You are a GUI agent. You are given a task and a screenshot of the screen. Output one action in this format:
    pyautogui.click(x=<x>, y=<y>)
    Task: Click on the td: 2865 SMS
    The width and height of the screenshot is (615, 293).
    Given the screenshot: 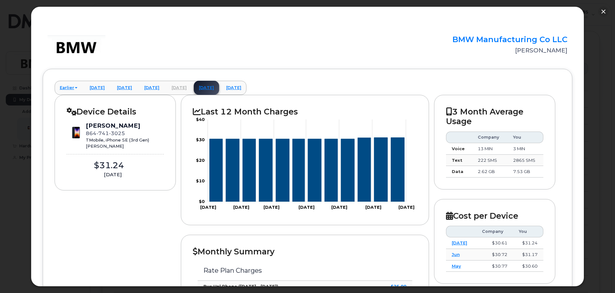 What is the action you would take?
    pyautogui.click(x=525, y=160)
    